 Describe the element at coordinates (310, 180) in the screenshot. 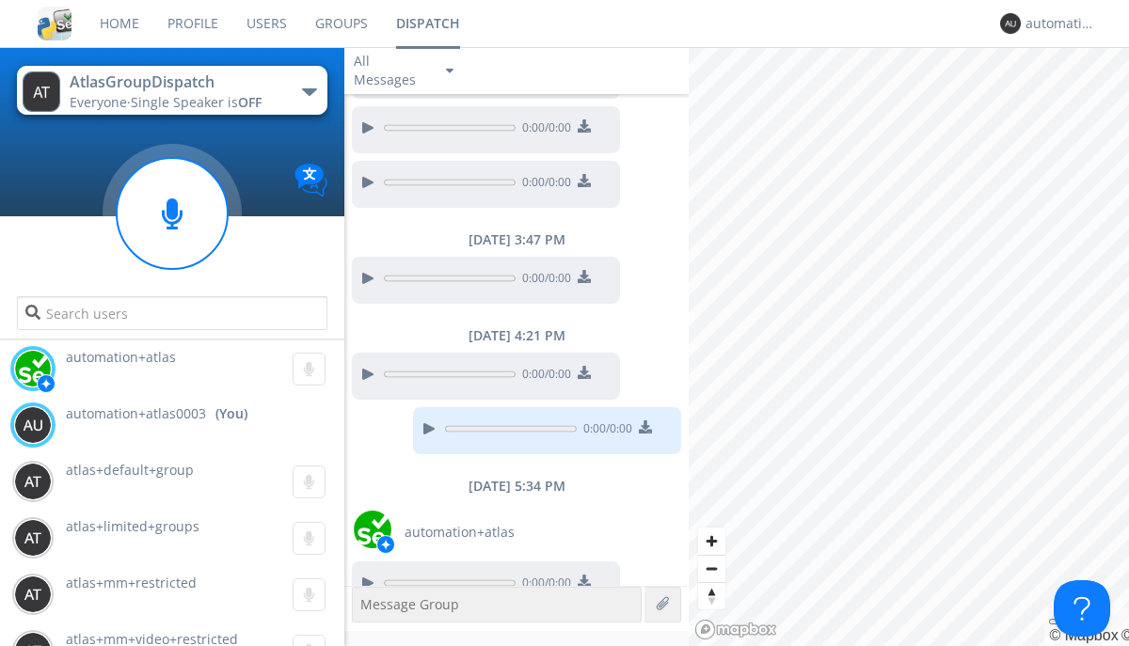

I see `img: Translation enabled` at that location.